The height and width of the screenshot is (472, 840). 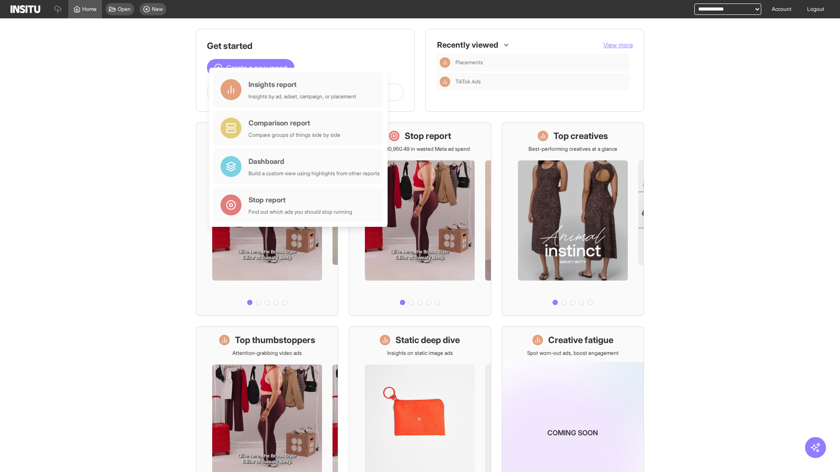 What do you see at coordinates (305, 46) in the screenshot?
I see `h1: Get started` at bounding box center [305, 46].